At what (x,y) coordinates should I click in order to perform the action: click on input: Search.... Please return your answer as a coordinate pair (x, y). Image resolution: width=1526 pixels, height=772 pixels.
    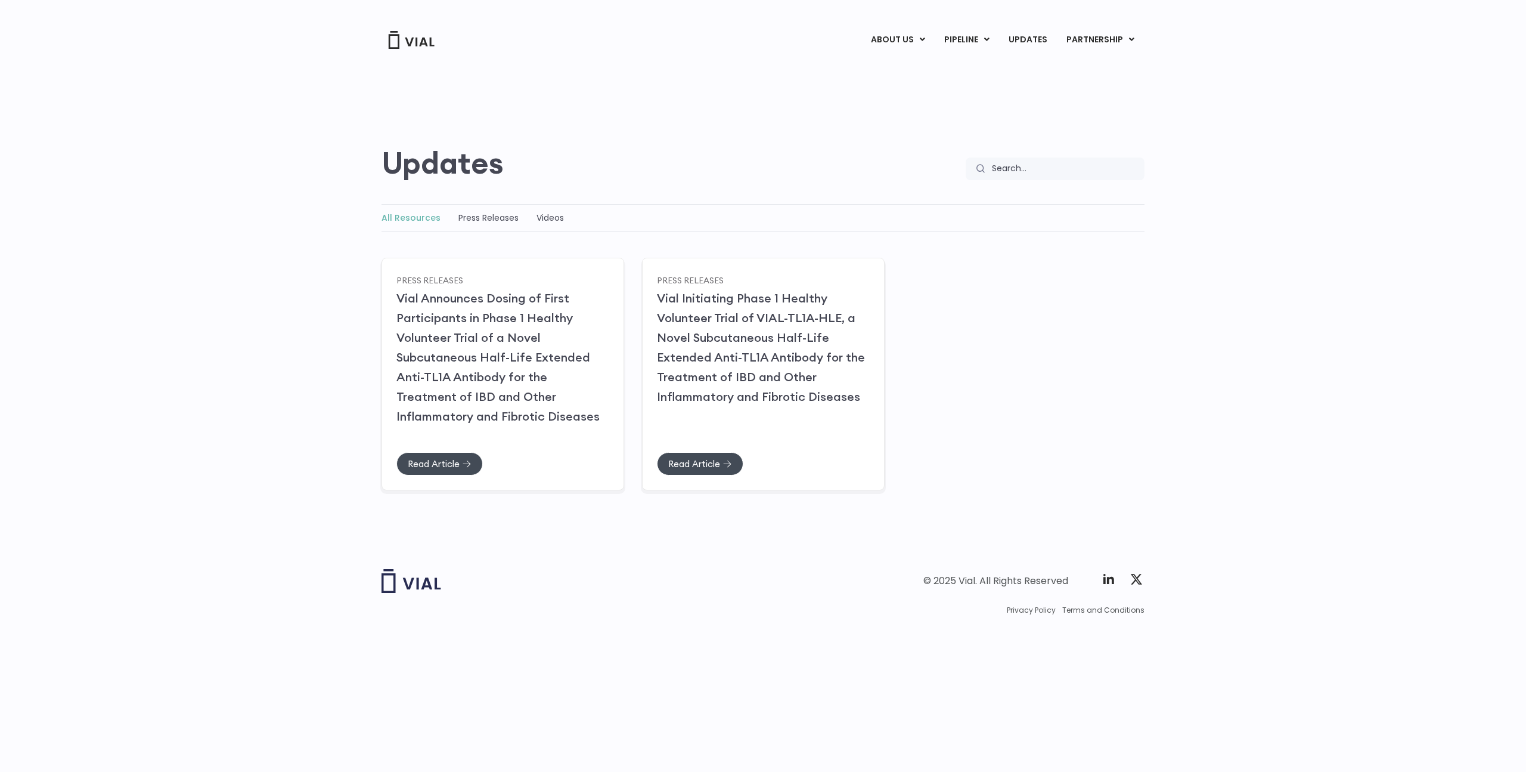
    Looking at the image, I should click on (1064, 169).